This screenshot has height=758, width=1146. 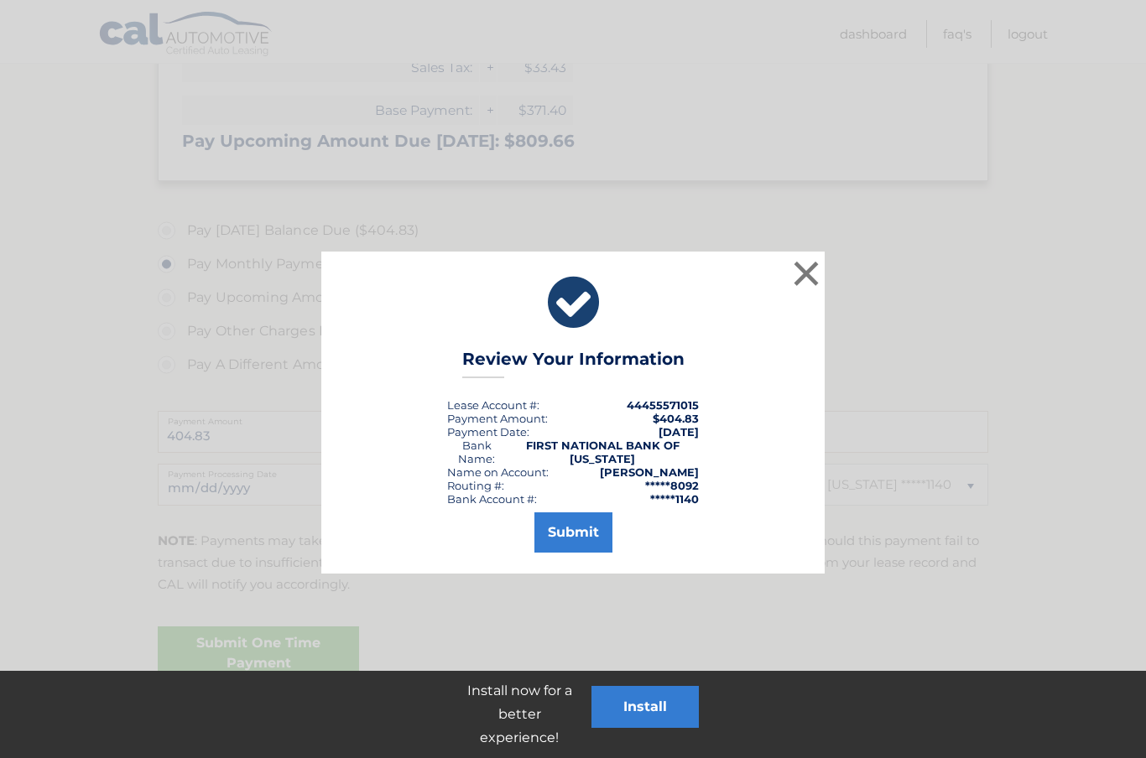 What do you see at coordinates (487, 432) in the screenshot?
I see `span: Payment Date` at bounding box center [487, 432].